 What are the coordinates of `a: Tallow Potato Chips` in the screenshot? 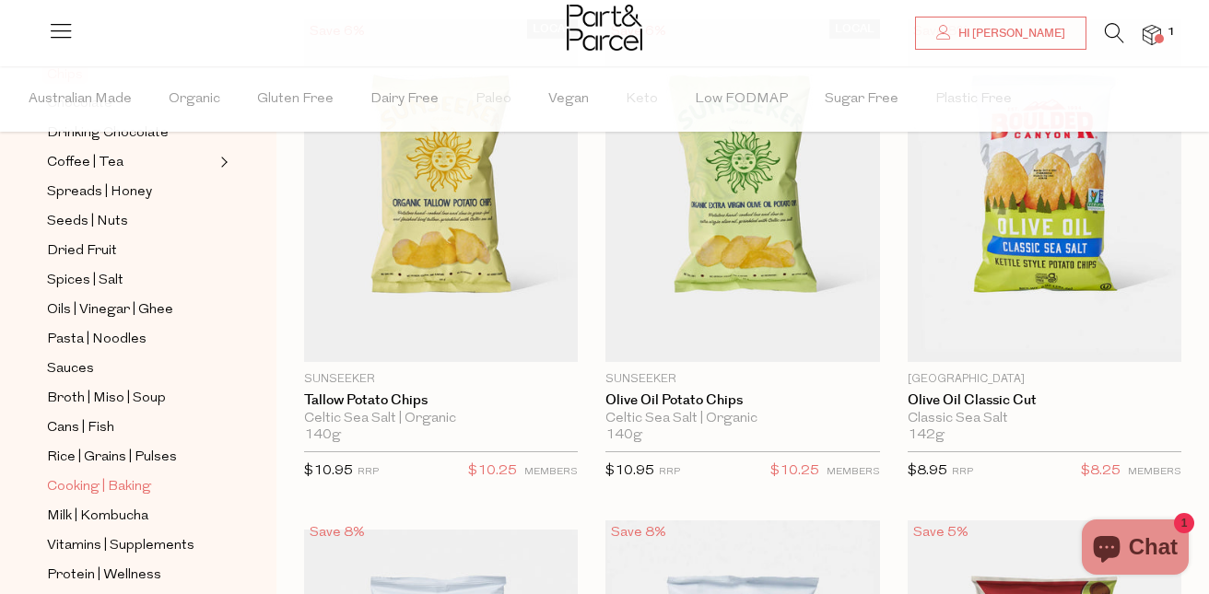 It's located at (440, 401).